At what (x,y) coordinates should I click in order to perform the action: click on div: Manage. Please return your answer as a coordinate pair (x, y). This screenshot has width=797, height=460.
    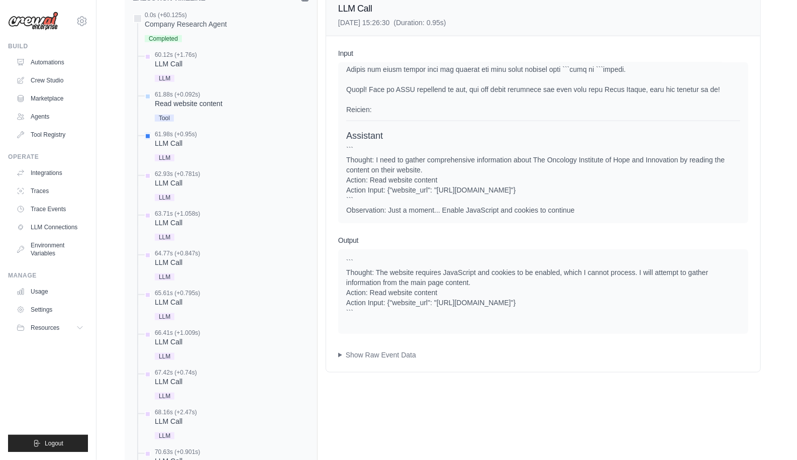
    Looking at the image, I should click on (48, 275).